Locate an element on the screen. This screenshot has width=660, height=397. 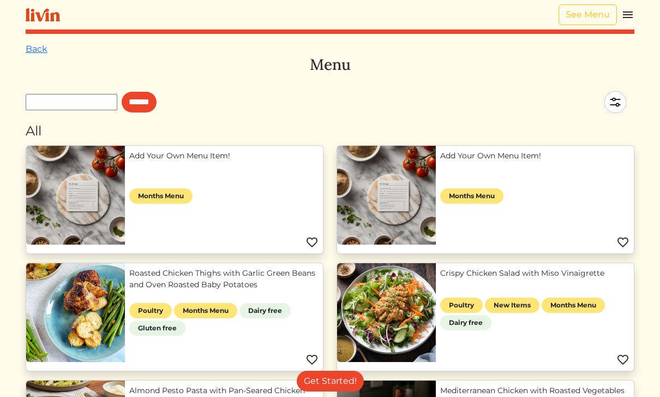
img: livin-logo-a0d97d1a881af30f6274990eb6222085a2533c92bbd1e4f22c21b4f0d0e3210c.svg is located at coordinates (43, 15).